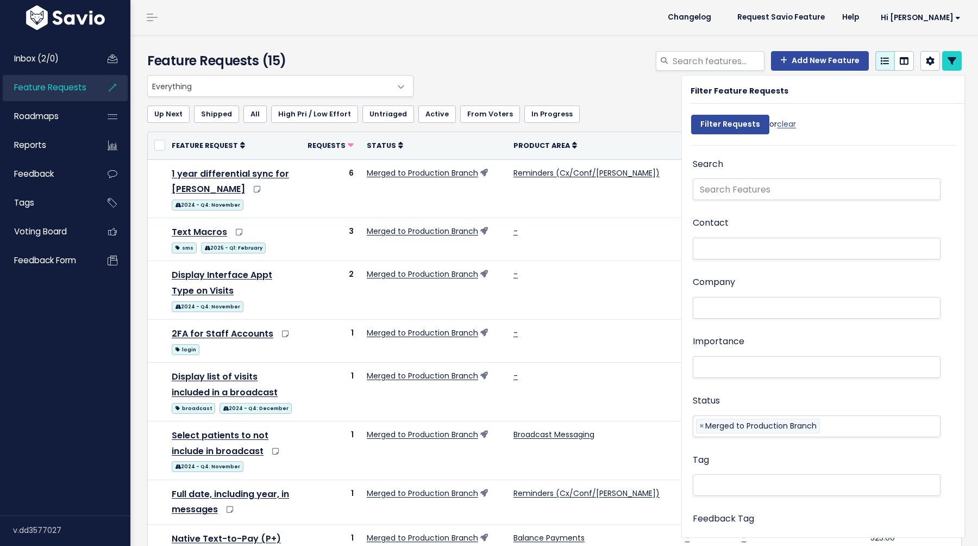 The width and height of the screenshot is (978, 546). I want to click on span: 2025 - Q1: February, so click(233, 248).